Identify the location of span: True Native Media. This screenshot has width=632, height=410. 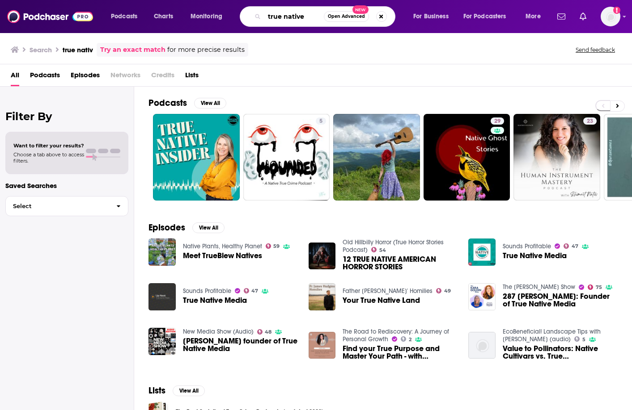
(534, 256).